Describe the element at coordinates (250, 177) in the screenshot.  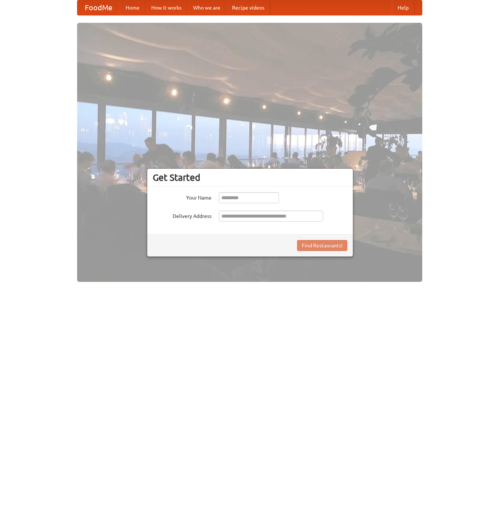
I see `h3: Get Started` at that location.